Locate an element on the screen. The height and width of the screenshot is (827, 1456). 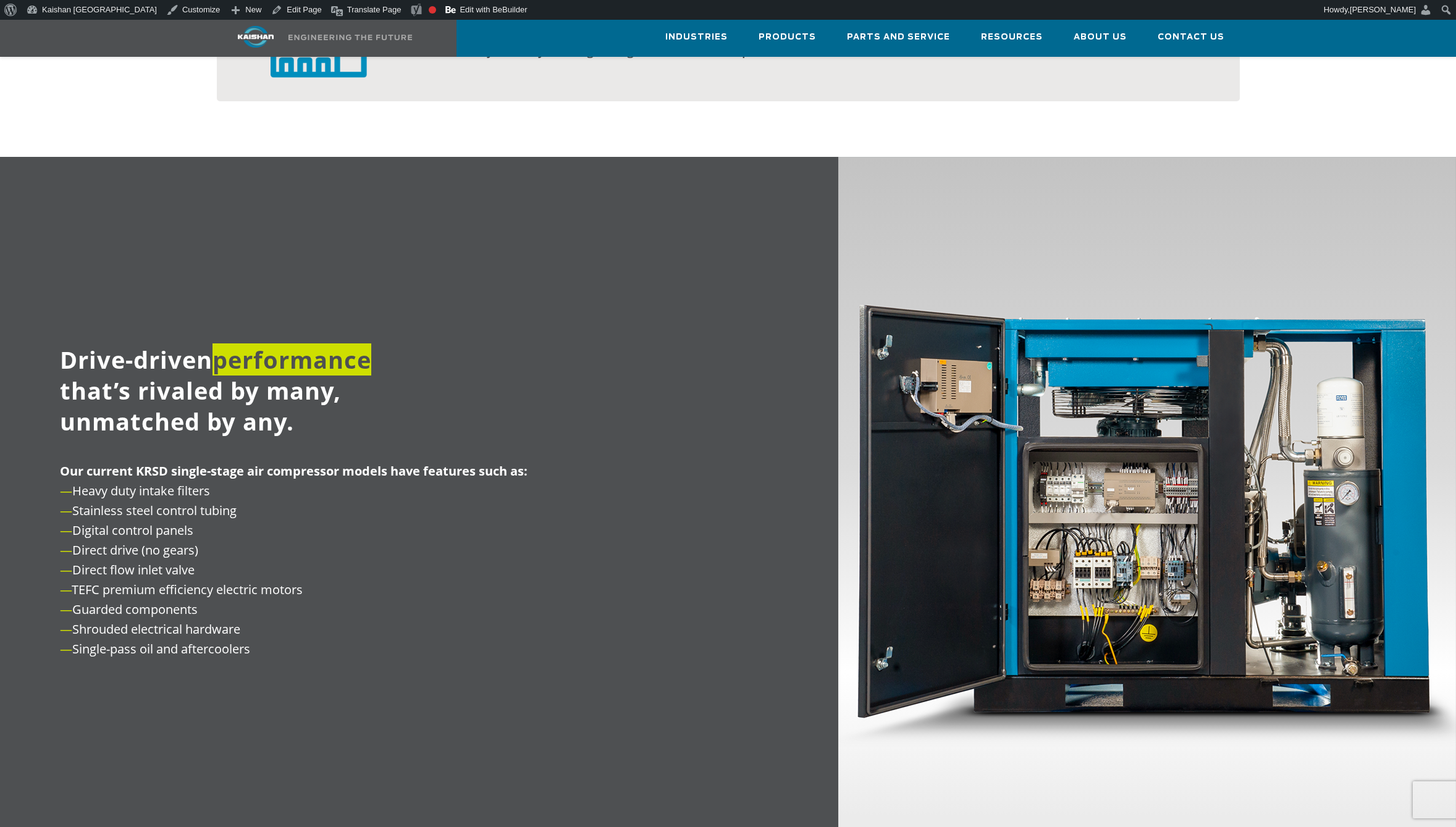
img: kaishan logo is located at coordinates (255, 36).